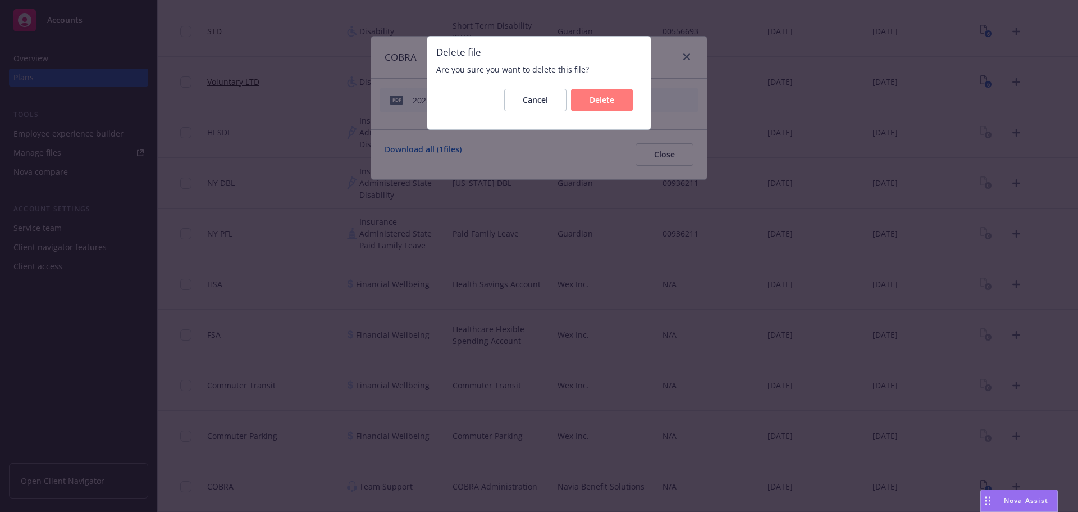 The width and height of the screenshot is (1078, 512). What do you see at coordinates (988, 500) in the screenshot?
I see `div: Drag to move` at bounding box center [988, 500].